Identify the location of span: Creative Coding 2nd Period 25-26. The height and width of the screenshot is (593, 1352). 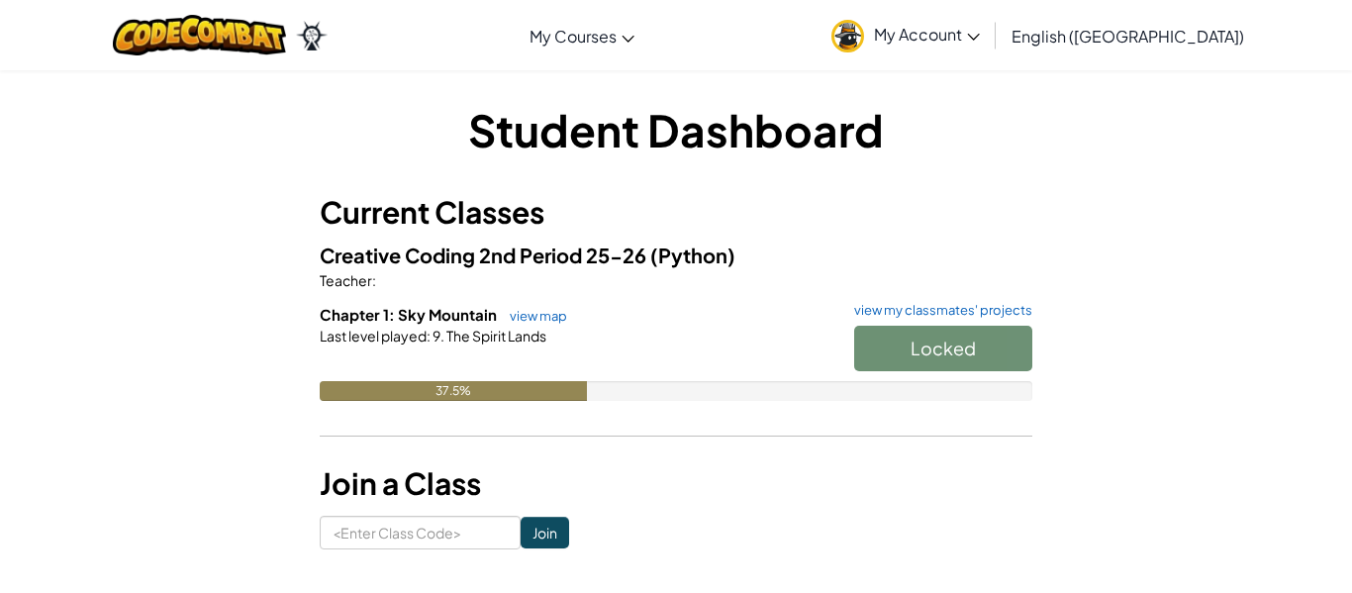
(485, 254).